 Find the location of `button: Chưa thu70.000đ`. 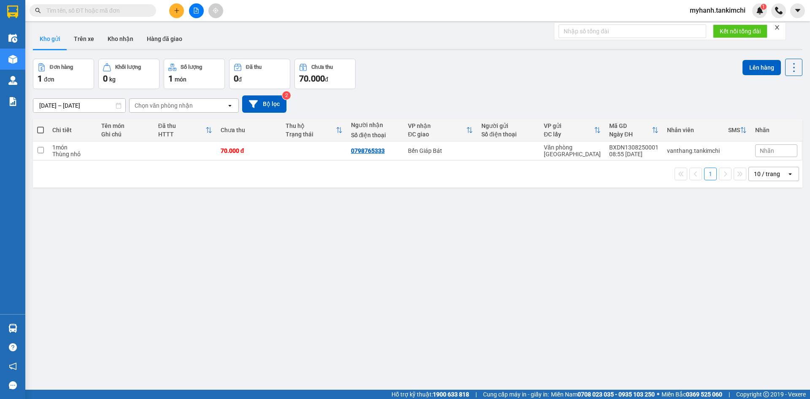

button: Chưa thu70.000đ is located at coordinates (325, 74).